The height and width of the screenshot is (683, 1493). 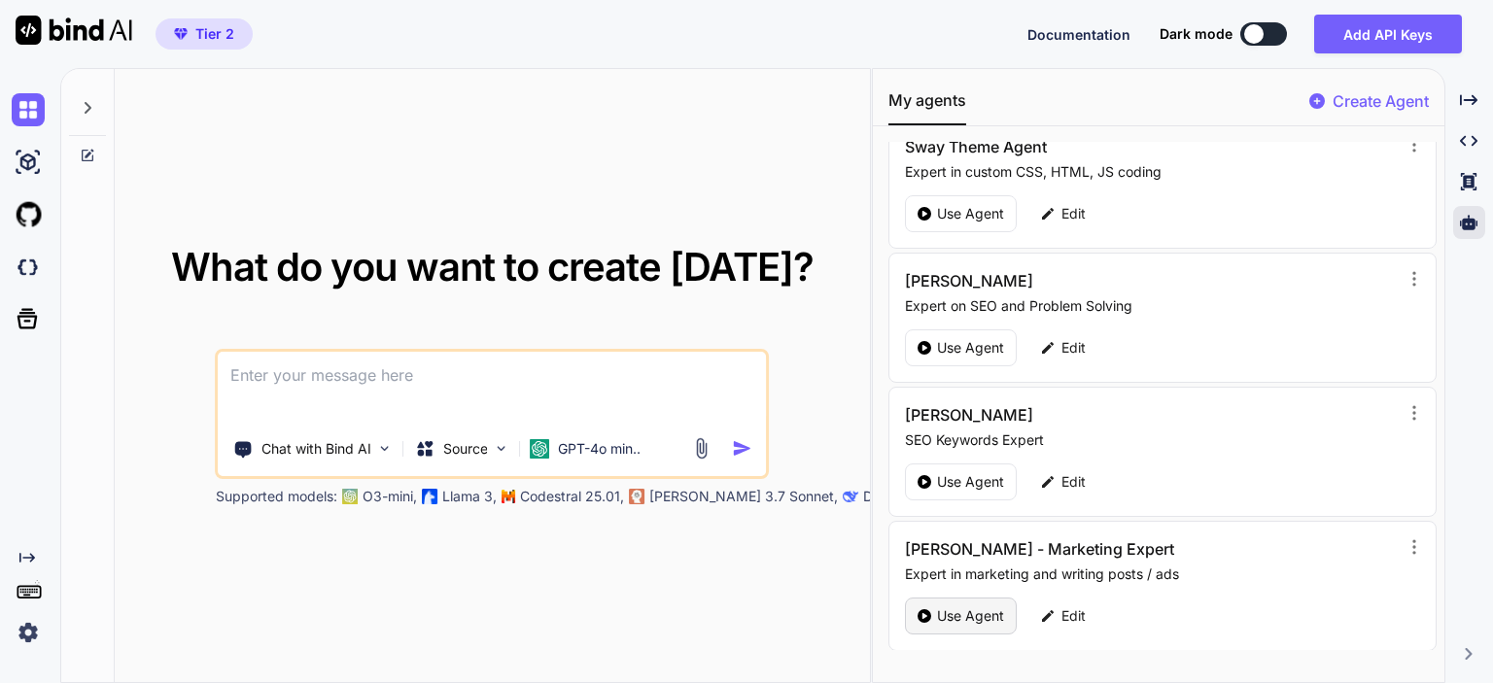 I want to click on img: attachment, so click(x=701, y=448).